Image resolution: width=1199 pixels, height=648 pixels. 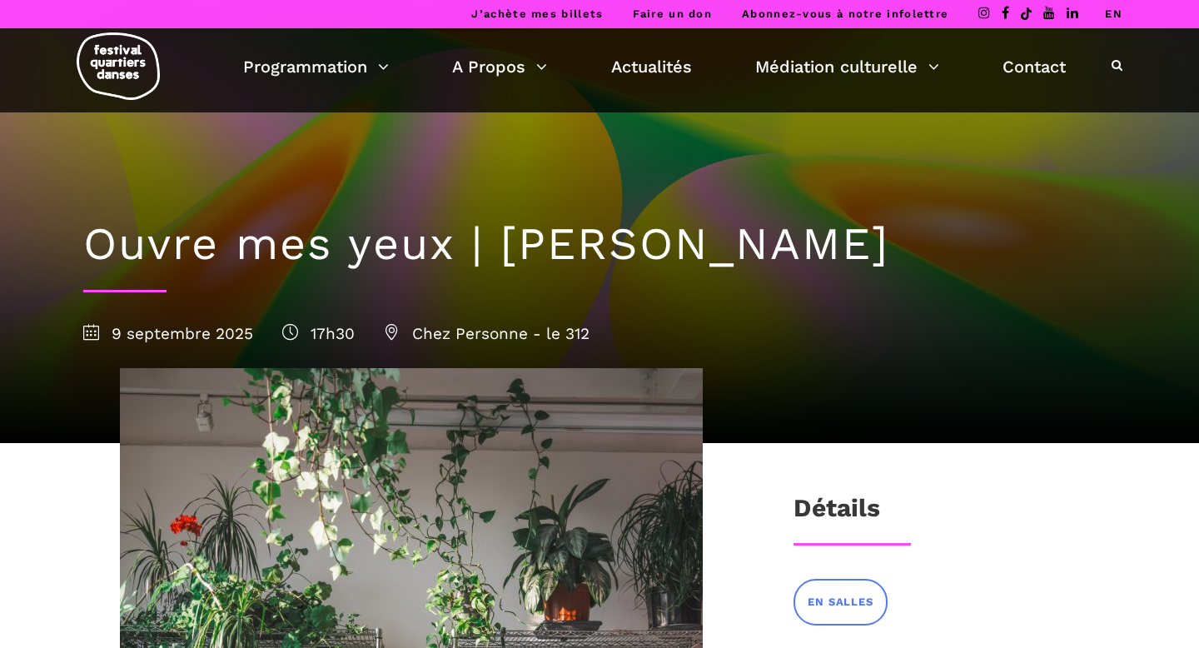 What do you see at coordinates (840, 602) in the screenshot?
I see `span: EN SALLES` at bounding box center [840, 602].